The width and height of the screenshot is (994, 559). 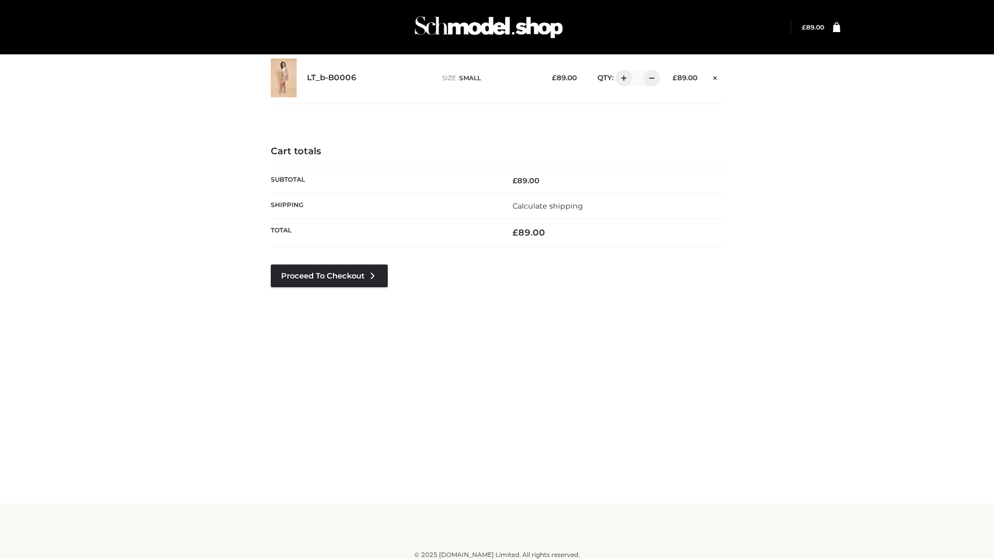 What do you see at coordinates (622, 78) in the screenshot?
I see `div: QTY:` at bounding box center [622, 78].